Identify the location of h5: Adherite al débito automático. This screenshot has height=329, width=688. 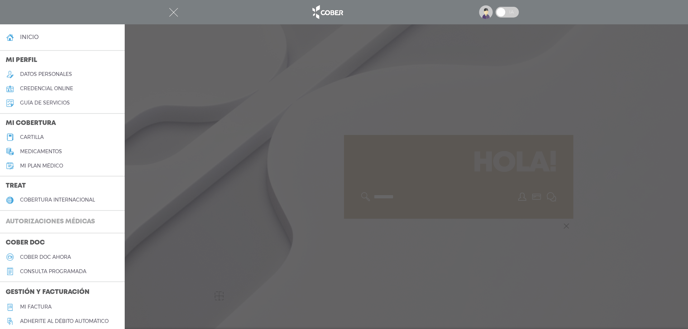
(64, 321).